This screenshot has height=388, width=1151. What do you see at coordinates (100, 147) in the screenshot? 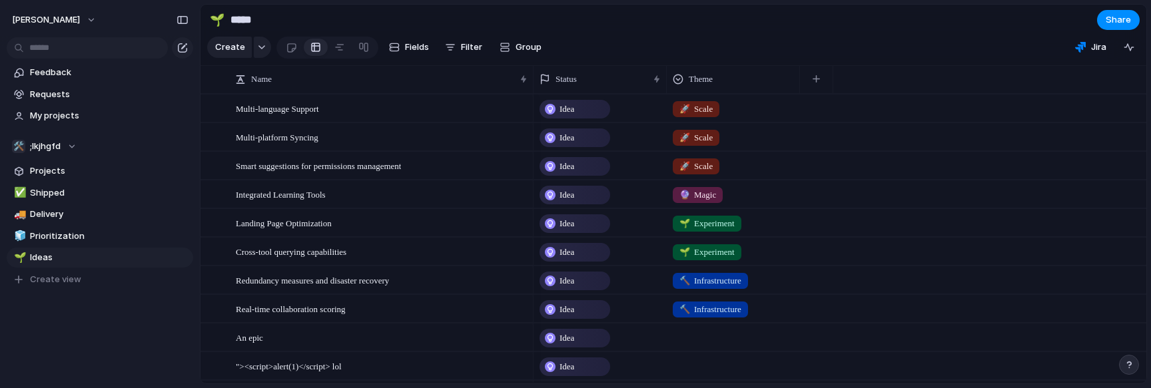
I see `button: 🛠️;lkjhgfd` at bounding box center [100, 147].